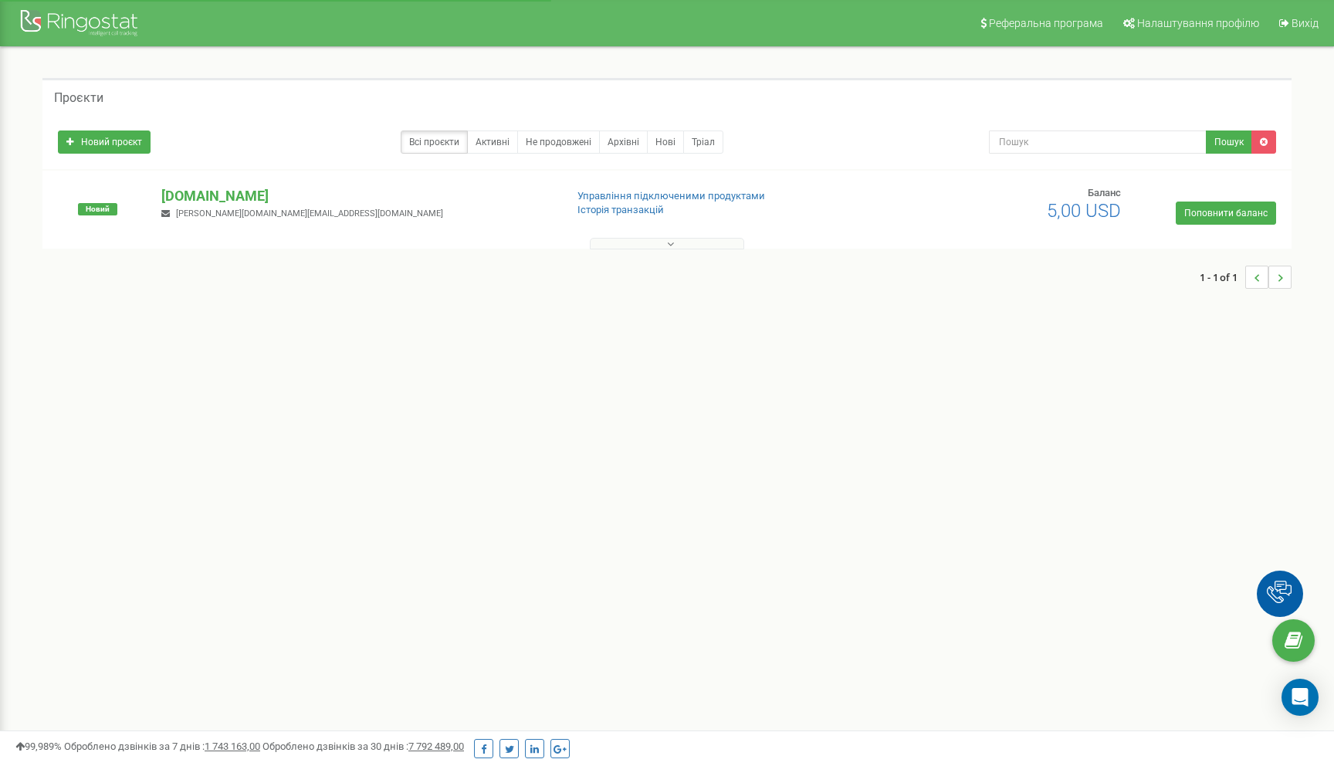  Describe the element at coordinates (434, 142) in the screenshot. I see `a: Всі проєкти` at that location.